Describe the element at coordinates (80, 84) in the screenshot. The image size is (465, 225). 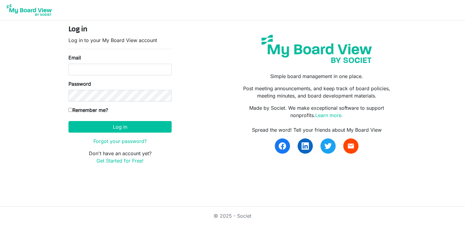
I see `label: Password` at that location.